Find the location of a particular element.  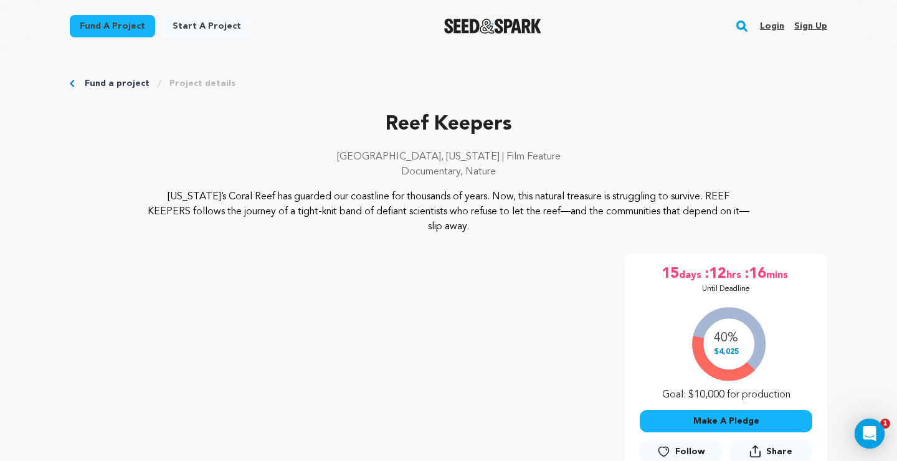

span: 15 is located at coordinates (671, 274).